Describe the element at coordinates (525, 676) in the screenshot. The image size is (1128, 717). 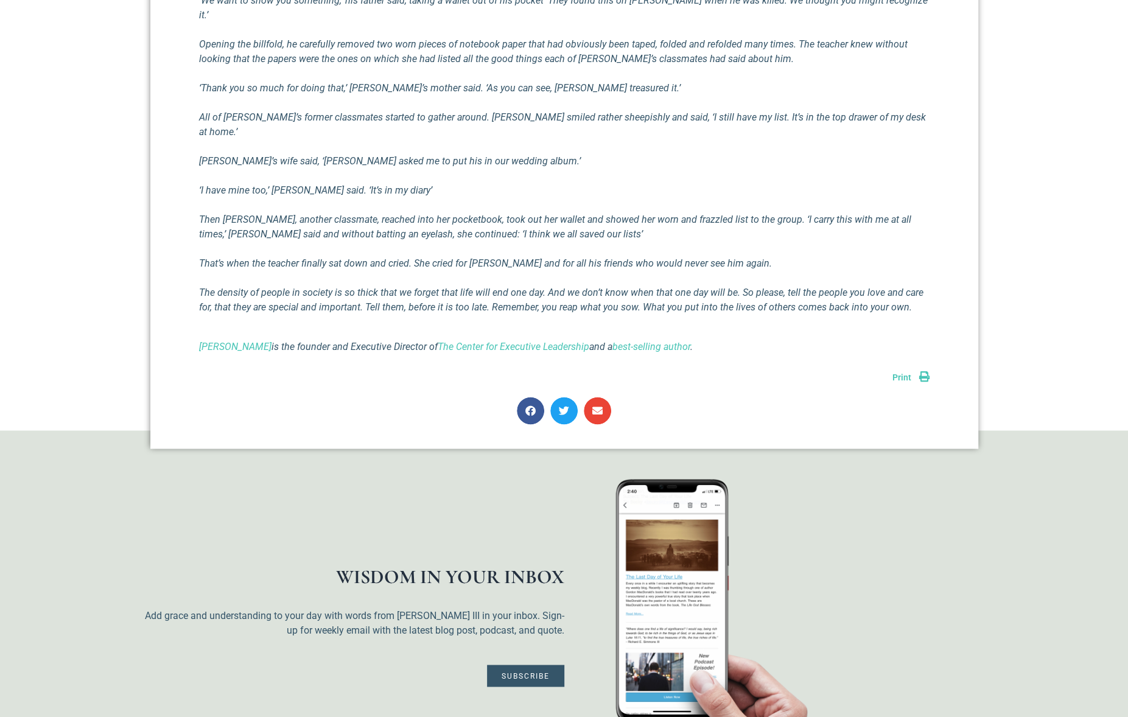
I see `span: Subscribe` at that location.